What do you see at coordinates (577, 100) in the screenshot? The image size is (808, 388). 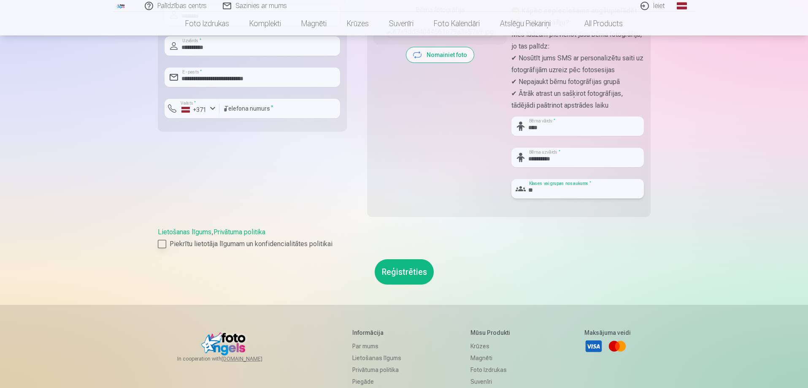 I see `p: ✔ Ātrāk atrast un sašķirot fotogrāfijas, tādējādi paātrinot apstrādes laiku` at bounding box center [577, 100].